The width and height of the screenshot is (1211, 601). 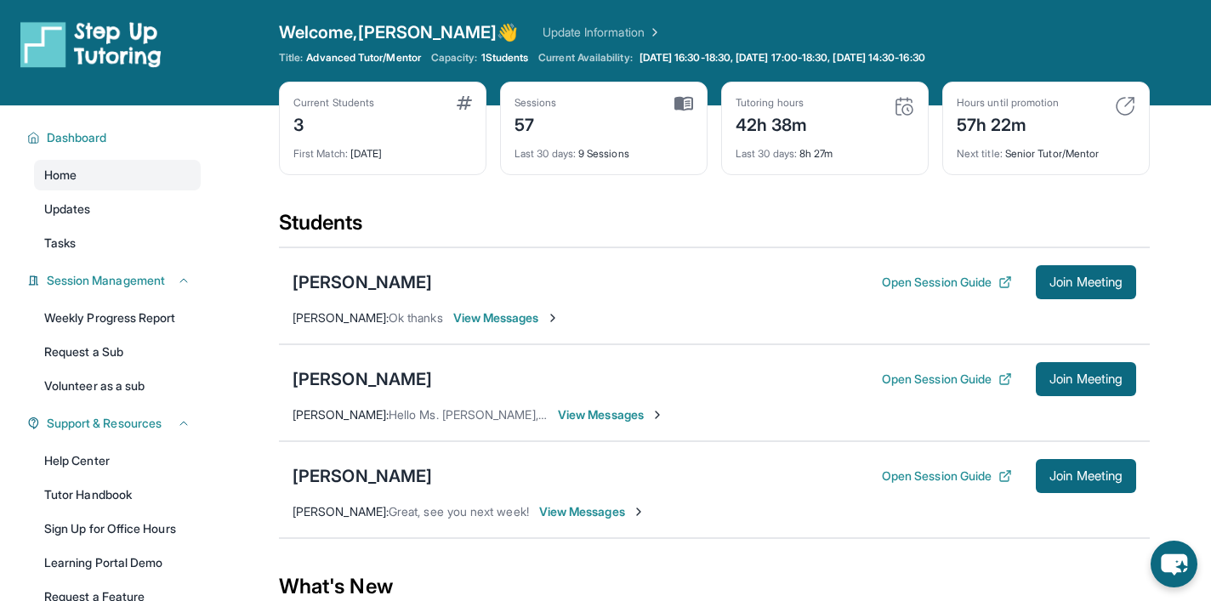 What do you see at coordinates (291, 58) in the screenshot?
I see `span: Title:` at bounding box center [291, 58].